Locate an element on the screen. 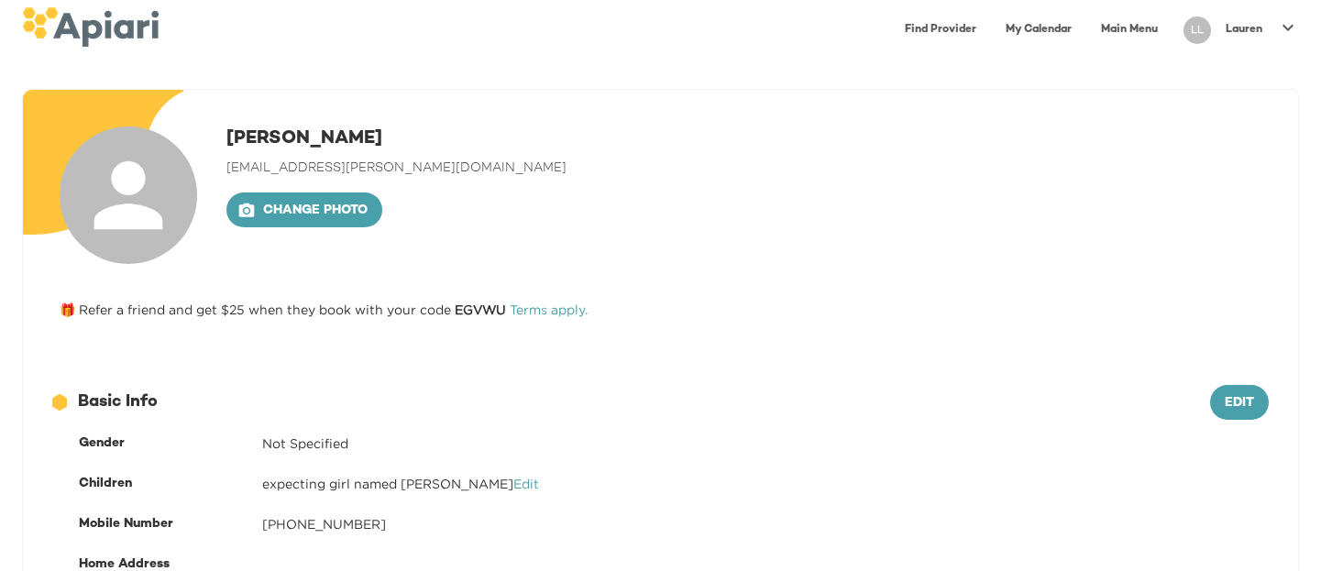 The height and width of the screenshot is (571, 1321). div: Gender is located at coordinates (170, 444).